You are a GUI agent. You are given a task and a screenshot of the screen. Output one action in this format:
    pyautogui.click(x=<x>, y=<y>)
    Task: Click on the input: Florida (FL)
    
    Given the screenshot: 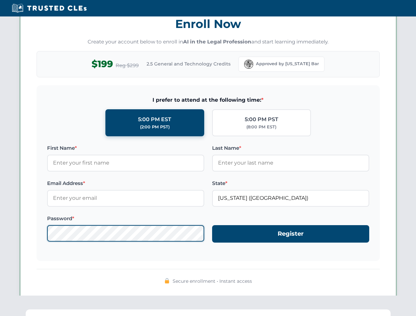 What is the action you would take?
    pyautogui.click(x=290, y=198)
    